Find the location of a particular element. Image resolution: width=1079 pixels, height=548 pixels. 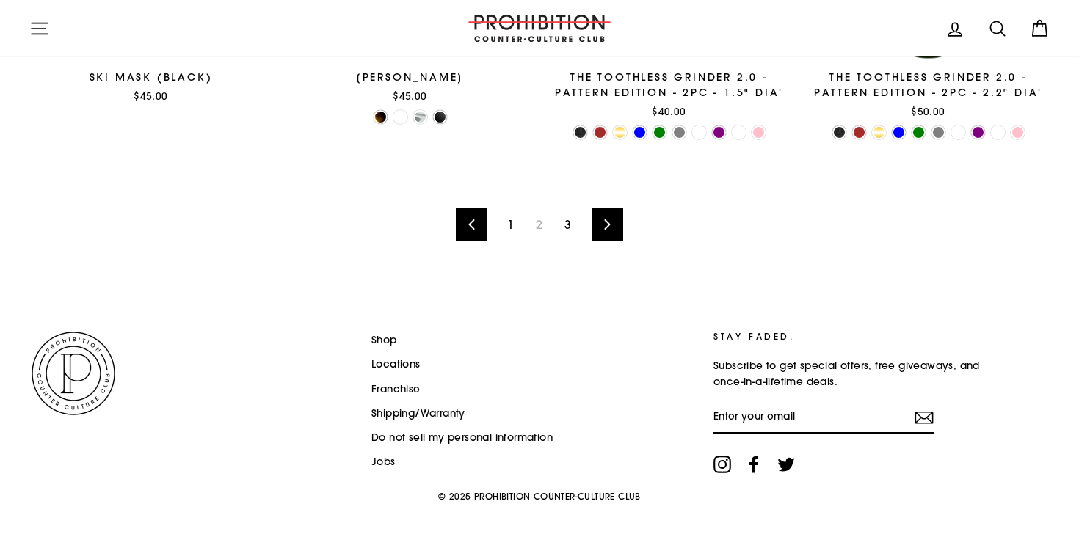

div: The Toothless Grinder 2.0 - Pattern Edition - 2PC - 2.2" Dia' is located at coordinates (928, 85).